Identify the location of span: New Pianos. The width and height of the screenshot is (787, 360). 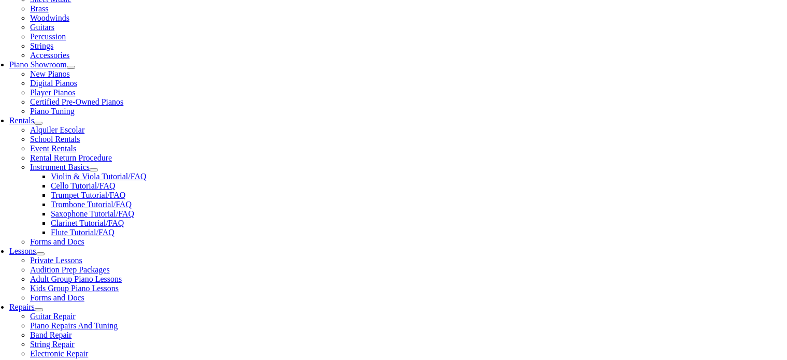
(50, 74).